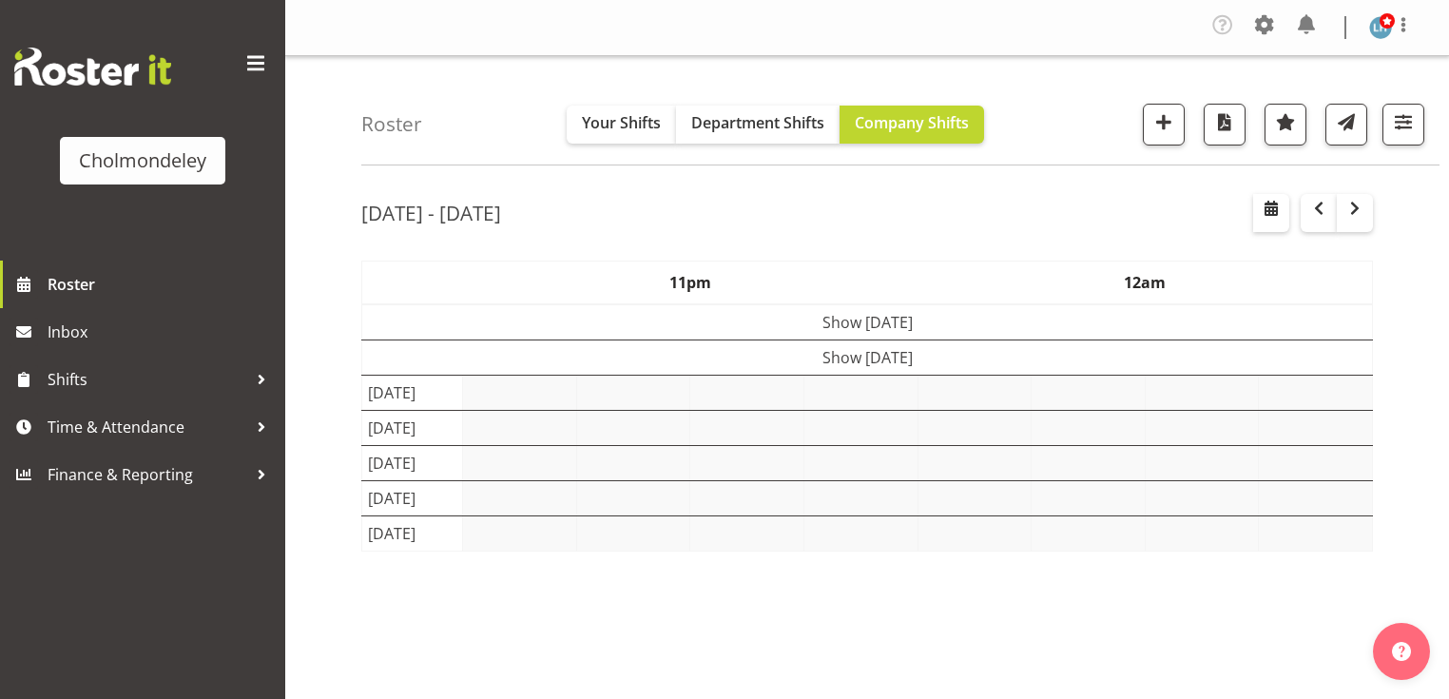 This screenshot has width=1449, height=699. I want to click on span: Department Shifts, so click(758, 123).